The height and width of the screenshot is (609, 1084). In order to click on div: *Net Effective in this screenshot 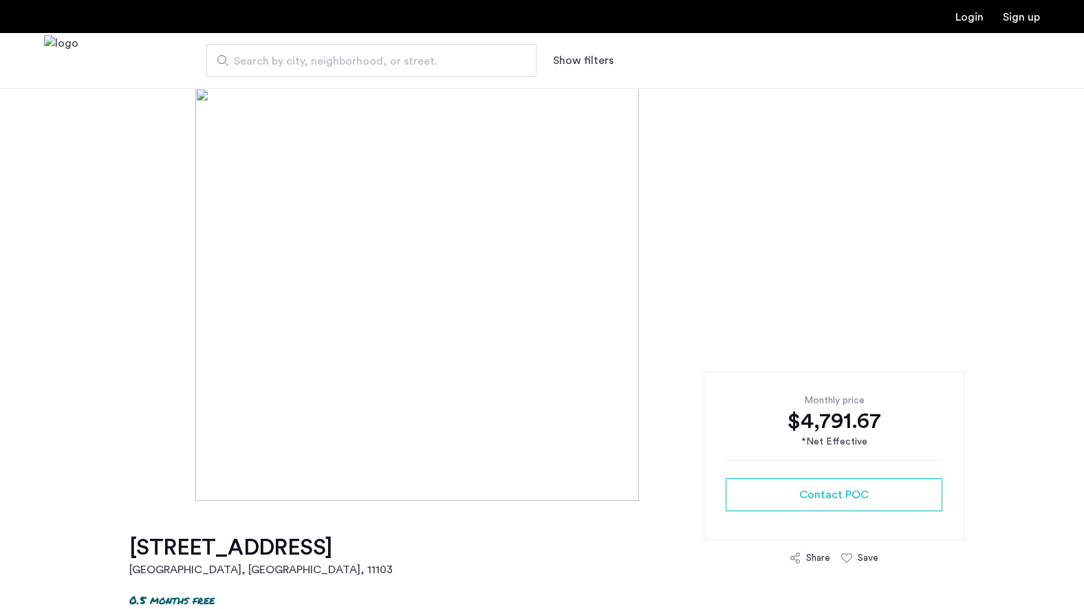, I will do `click(834, 442)`.